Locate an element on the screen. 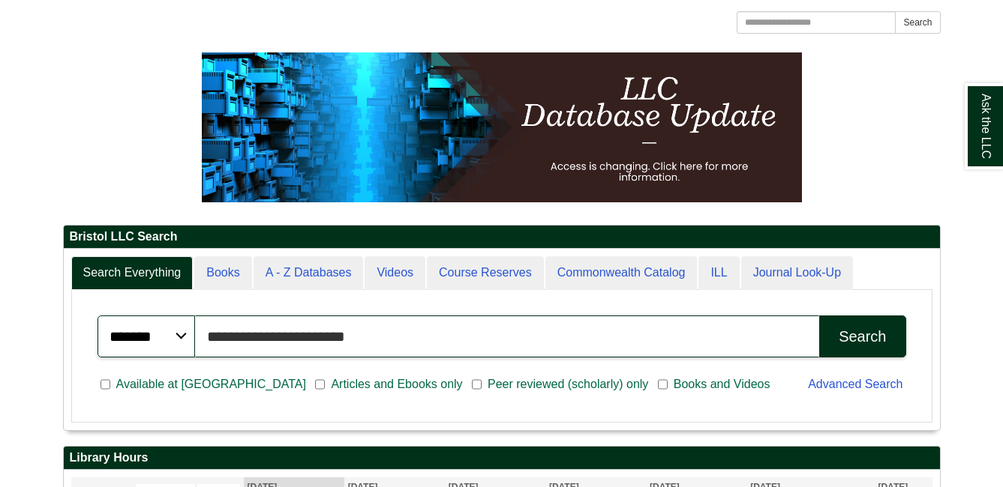  span: Peer reviewed (scholarly) only is located at coordinates (568, 385).